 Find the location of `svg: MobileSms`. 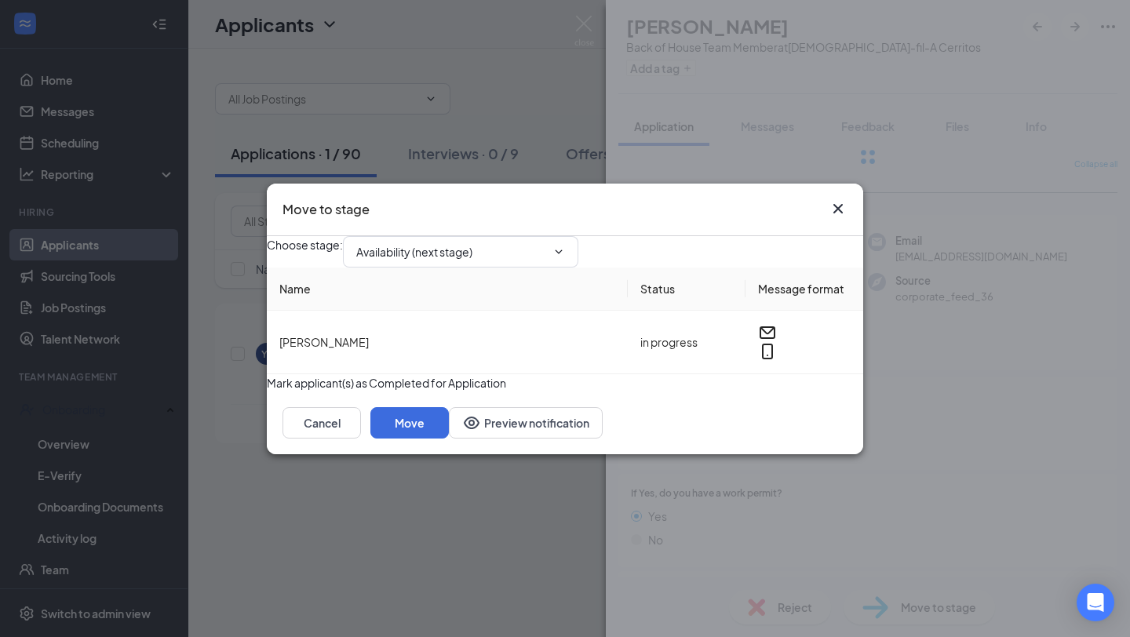

svg: MobileSms is located at coordinates (768, 351).